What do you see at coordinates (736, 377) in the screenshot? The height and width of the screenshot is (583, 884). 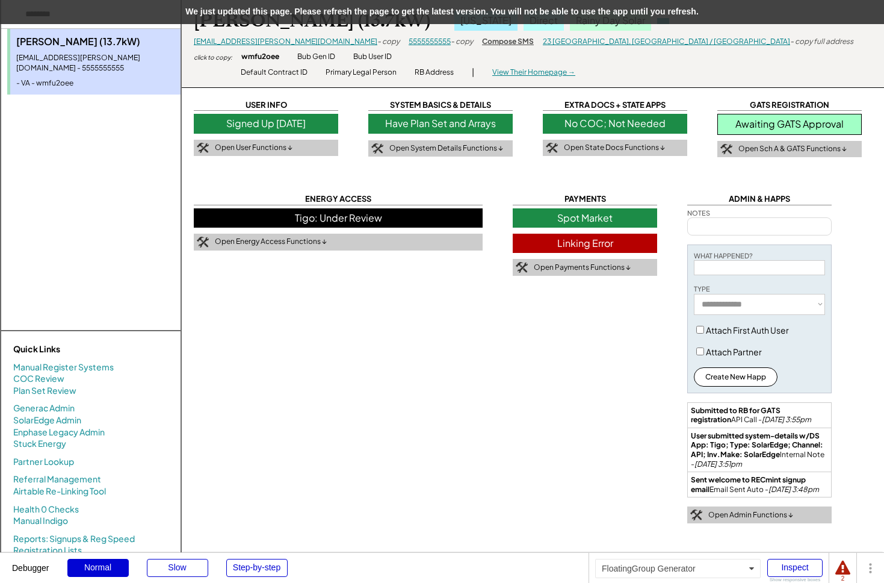 I see `button: Create New Happ` at bounding box center [736, 377].